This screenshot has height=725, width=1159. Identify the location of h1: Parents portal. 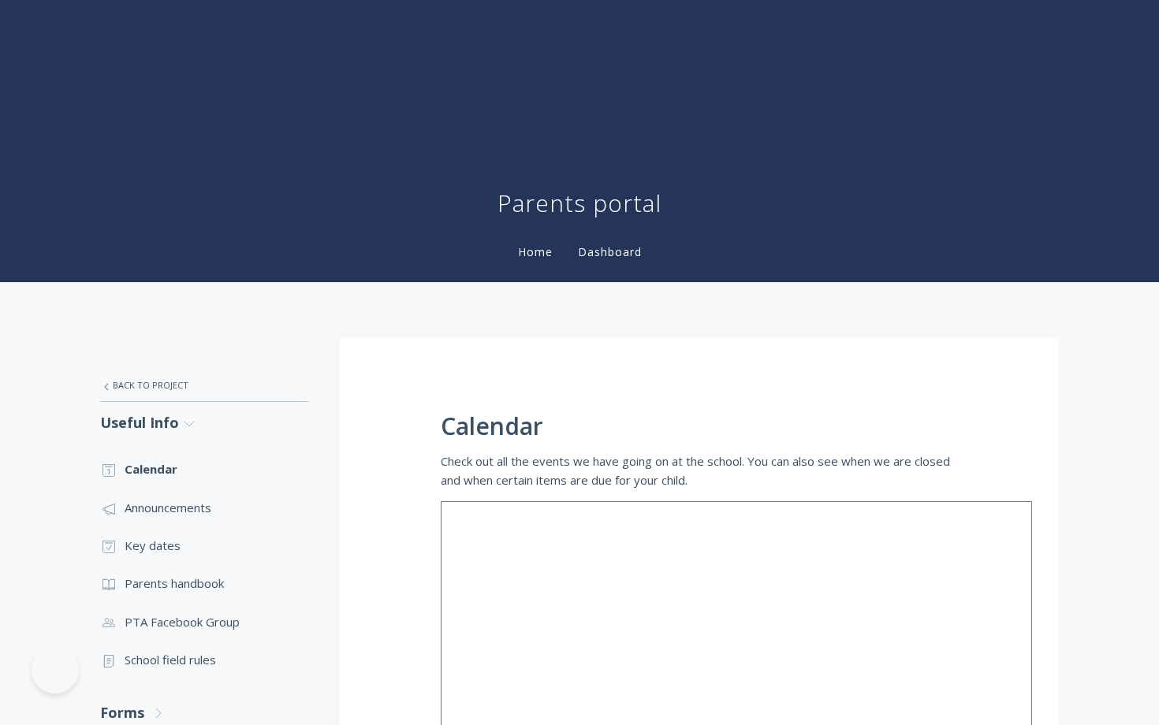
(580, 203).